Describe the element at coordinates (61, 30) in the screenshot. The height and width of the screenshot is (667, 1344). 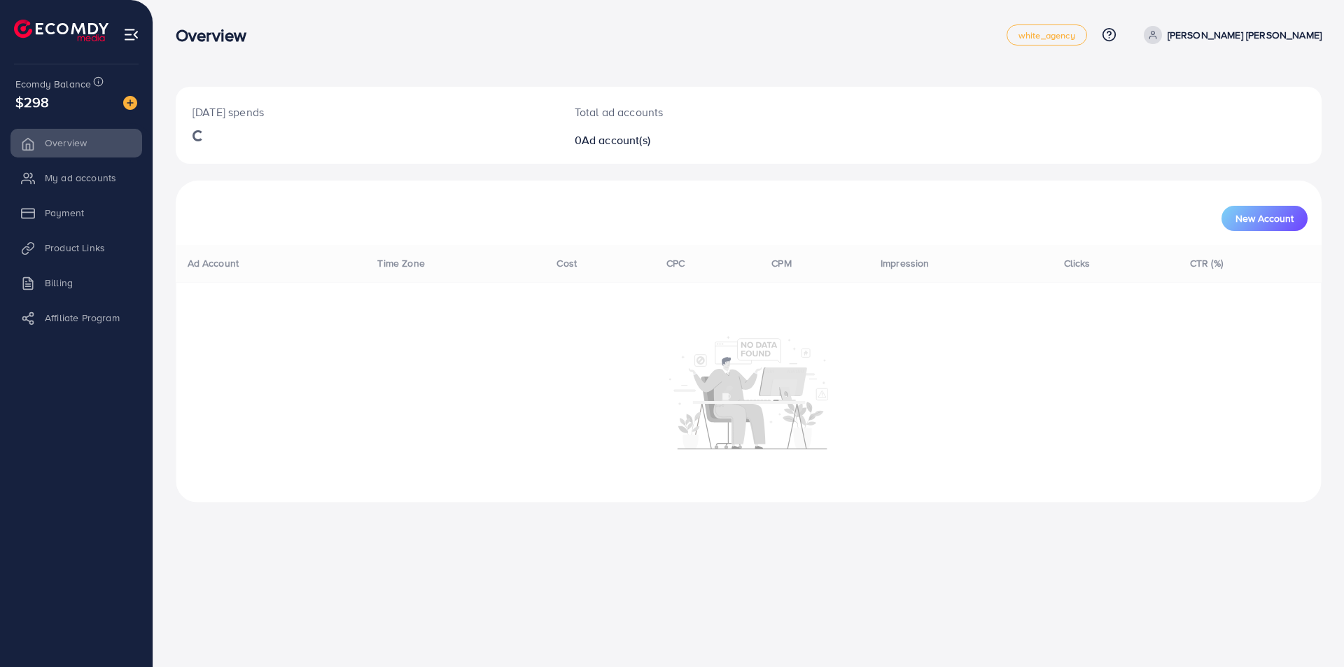
I see `img: logo` at that location.